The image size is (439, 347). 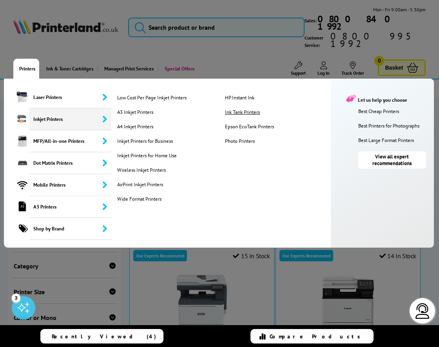 I want to click on div: Let us help you choose, so click(x=386, y=99).